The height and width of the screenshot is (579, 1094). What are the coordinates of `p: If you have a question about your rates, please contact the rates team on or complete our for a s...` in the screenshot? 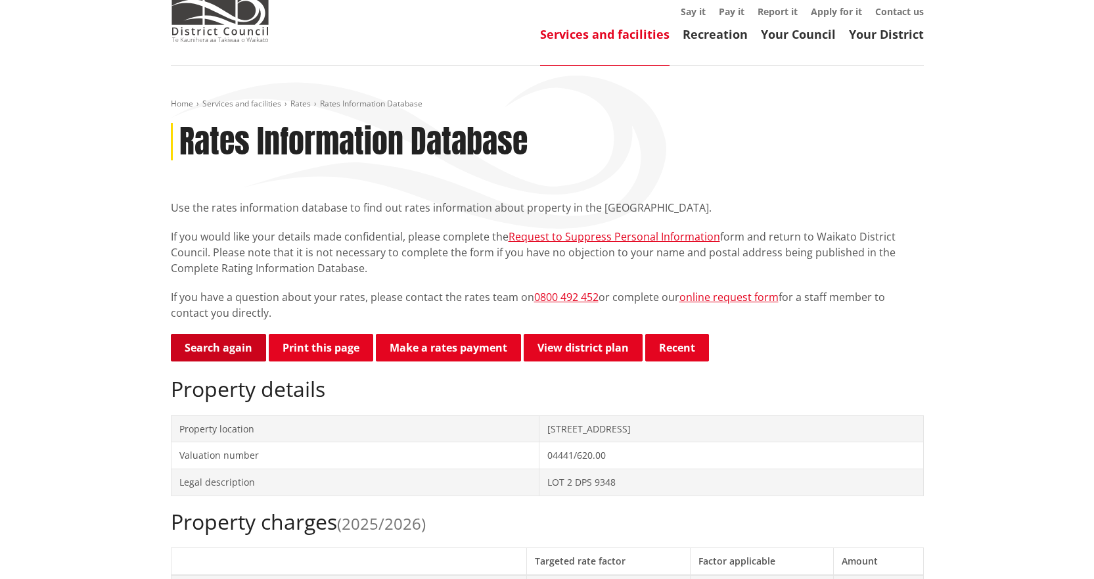 It's located at (548, 305).